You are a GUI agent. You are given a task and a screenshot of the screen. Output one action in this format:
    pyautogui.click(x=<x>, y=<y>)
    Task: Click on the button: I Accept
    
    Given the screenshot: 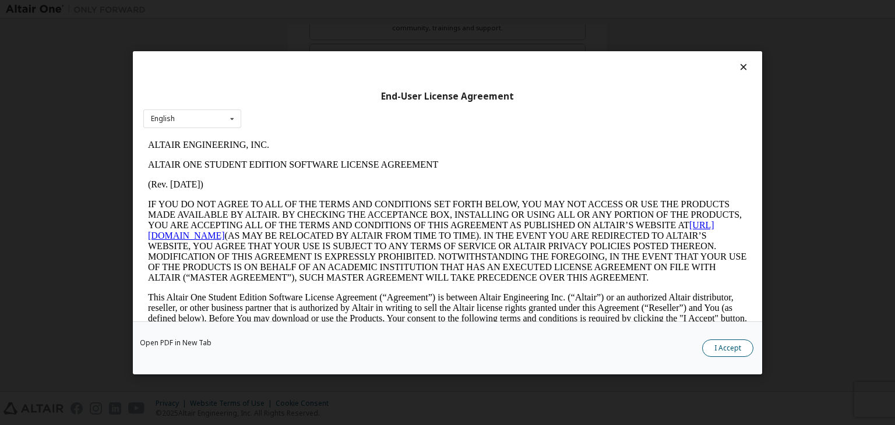 What is the action you would take?
    pyautogui.click(x=727, y=348)
    